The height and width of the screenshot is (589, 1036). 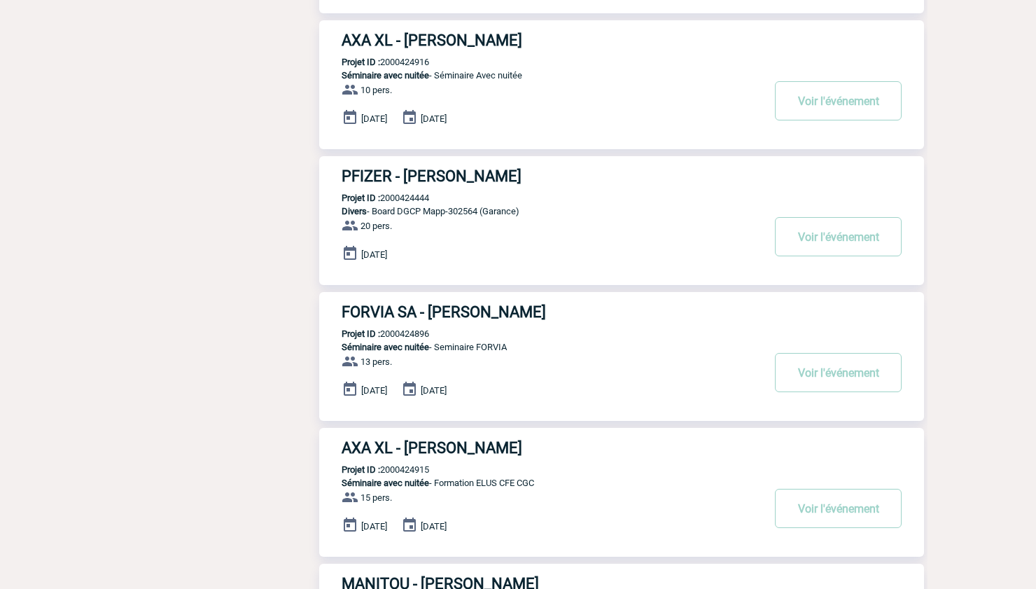 I want to click on span: 15 pers., so click(x=376, y=497).